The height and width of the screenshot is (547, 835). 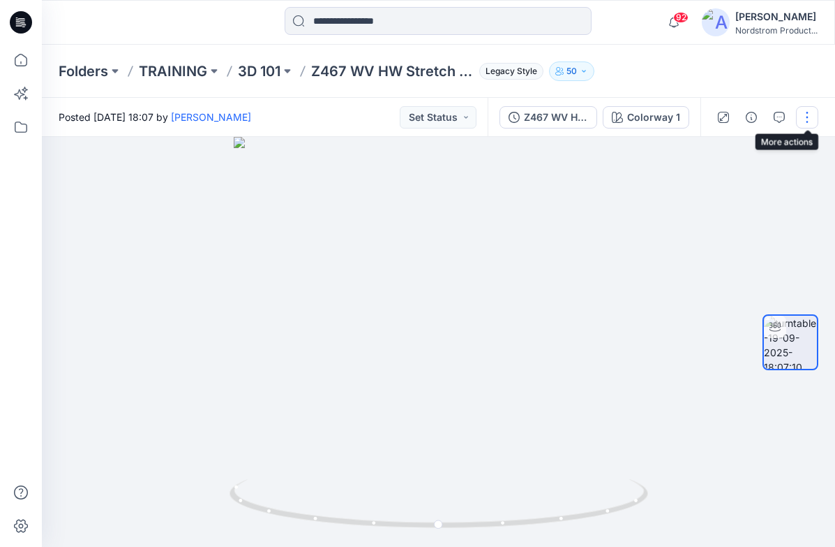 What do you see at coordinates (791, 342) in the screenshot?
I see `img: turntable-19-09-2025-18:07:10` at bounding box center [791, 342].